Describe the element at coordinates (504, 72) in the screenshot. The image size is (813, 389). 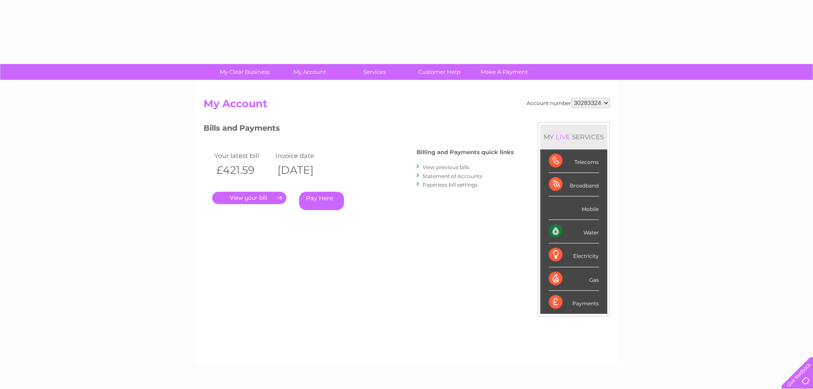
I see `a: Make A Payment` at that location.